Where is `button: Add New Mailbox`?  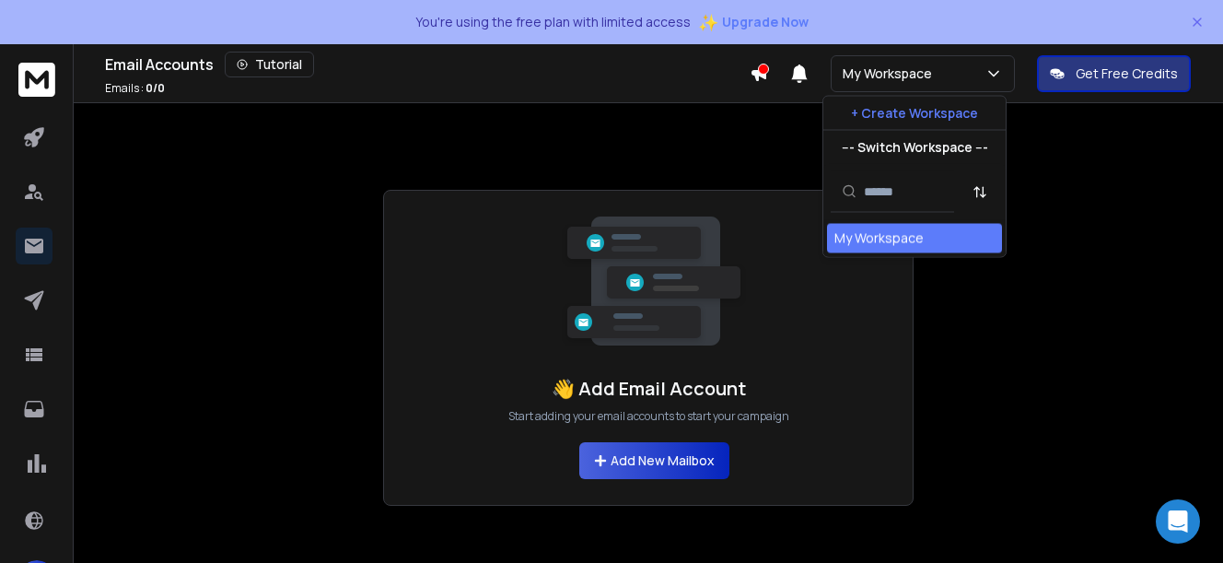 button: Add New Mailbox is located at coordinates (654, 460).